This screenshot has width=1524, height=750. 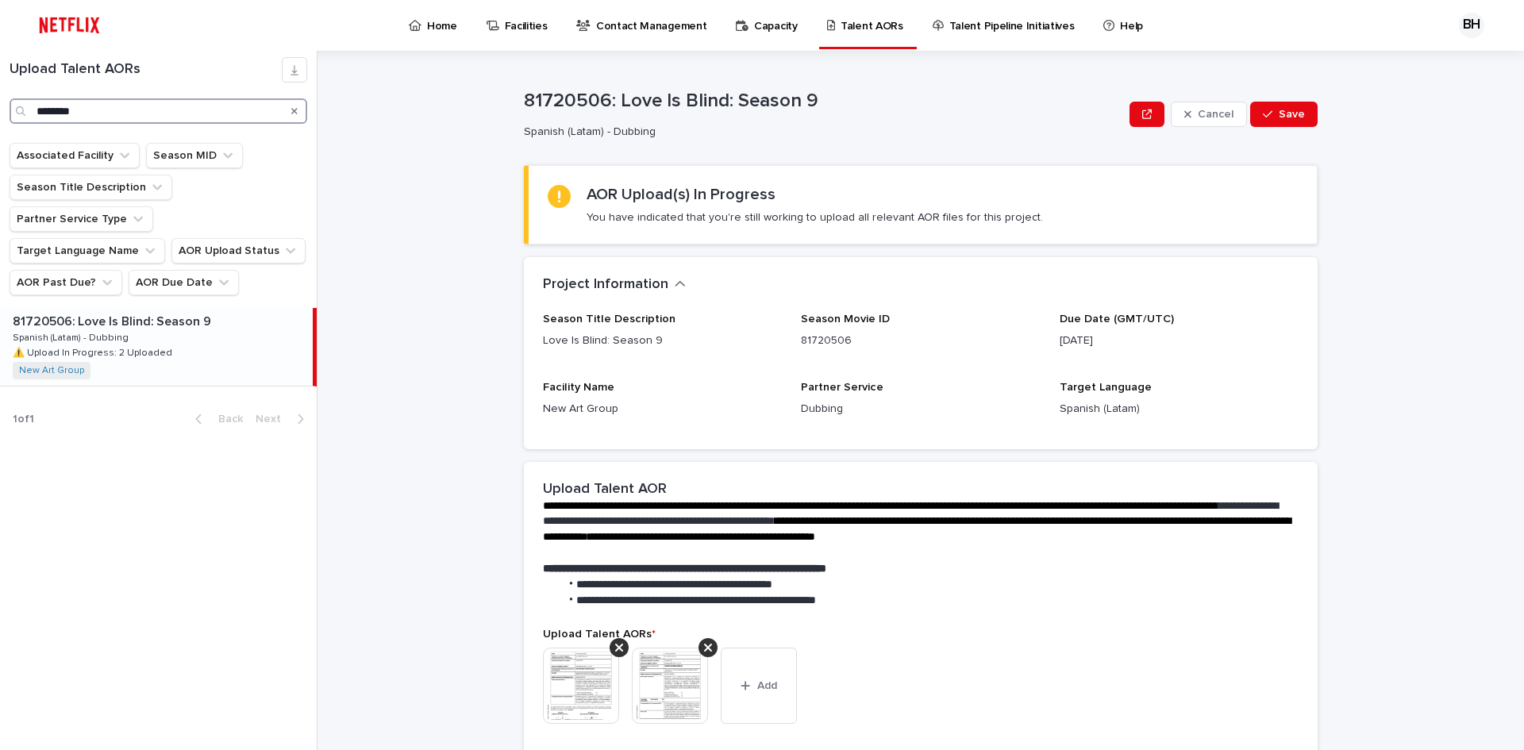 What do you see at coordinates (845, 319) in the screenshot?
I see `span: Season Movie ID` at bounding box center [845, 319].